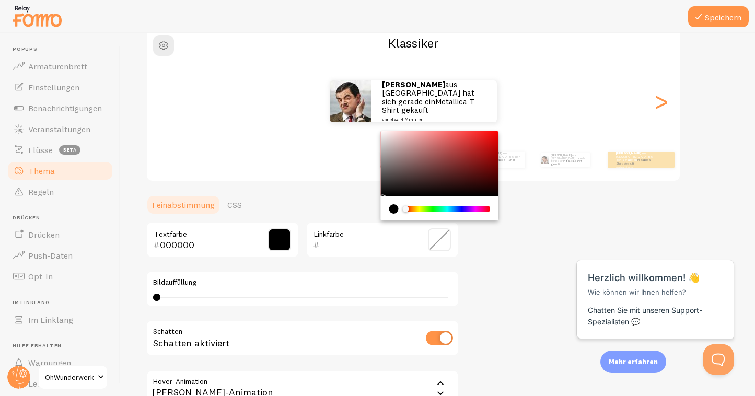 This screenshot has height=396, width=755. I want to click on a: Thema, so click(60, 171).